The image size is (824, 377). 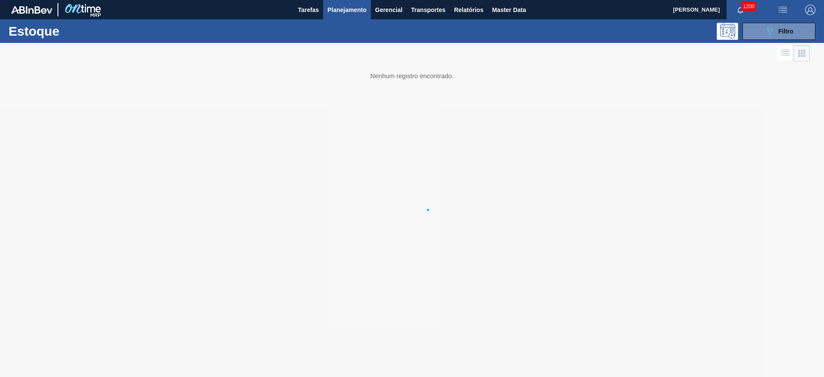 I want to click on div: Pogramando: nenhum usuário selecionado, so click(x=727, y=31).